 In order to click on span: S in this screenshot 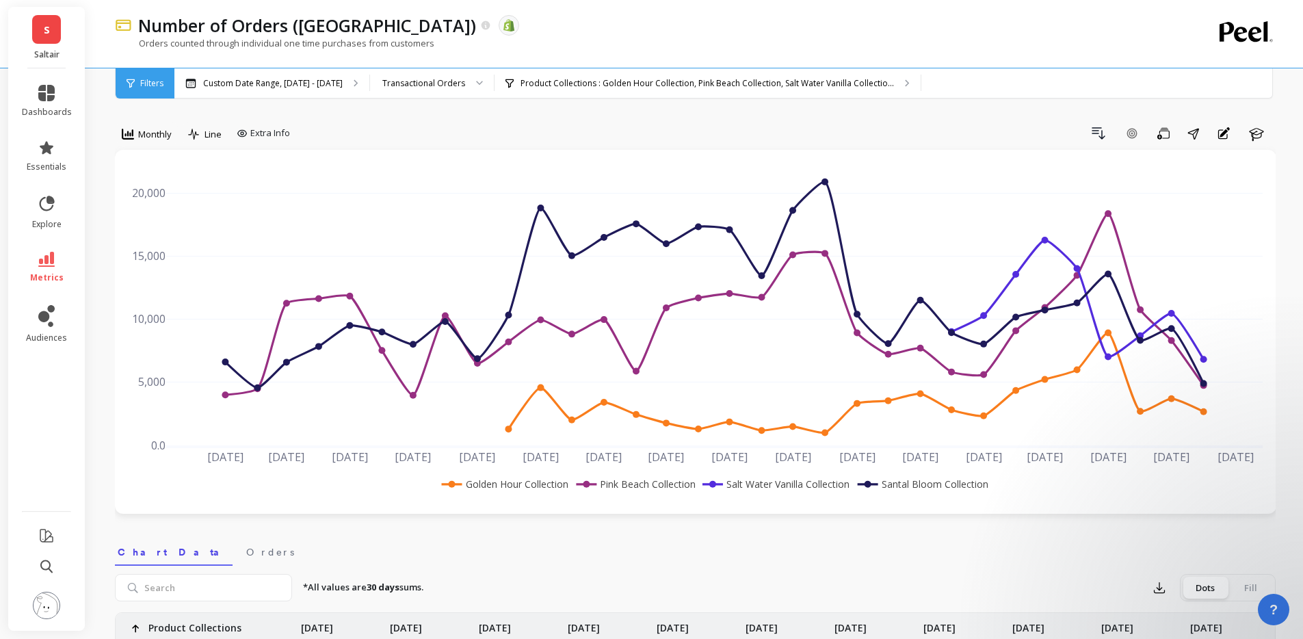, I will do `click(47, 29)`.